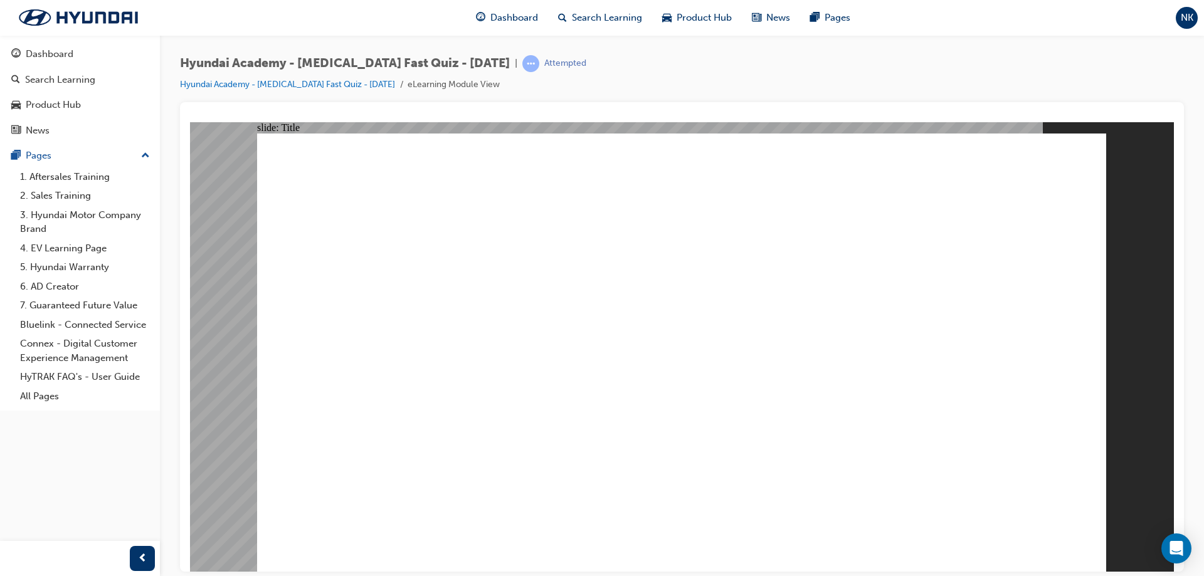 The width and height of the screenshot is (1204, 576). What do you see at coordinates (80, 156) in the screenshot?
I see `button: Pages` at bounding box center [80, 156].